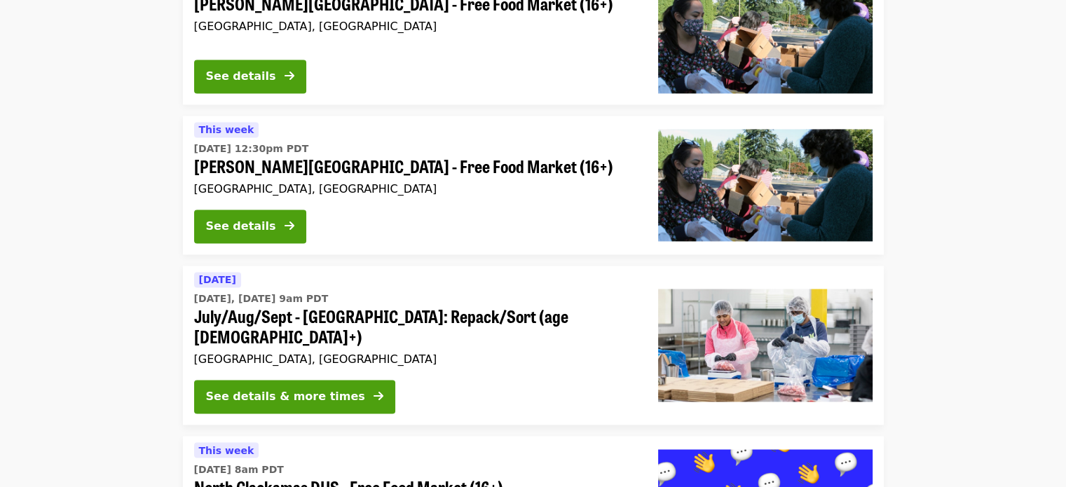 This screenshot has width=1066, height=487. What do you see at coordinates (533, 185) in the screenshot?
I see `a: See details for "Merlo Station - Free Food Market (16+)"` at bounding box center [533, 185].